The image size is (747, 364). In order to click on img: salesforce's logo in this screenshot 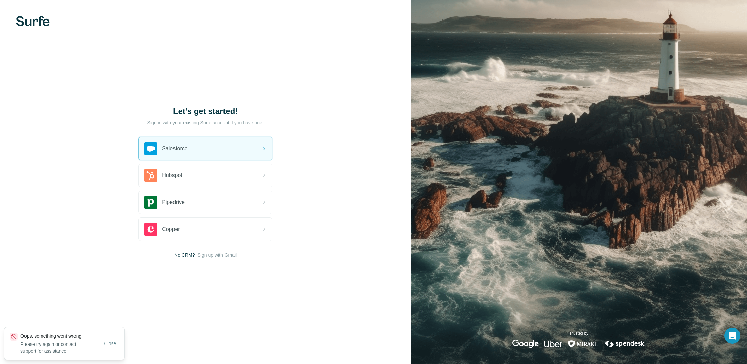, I will do `click(151, 148)`.